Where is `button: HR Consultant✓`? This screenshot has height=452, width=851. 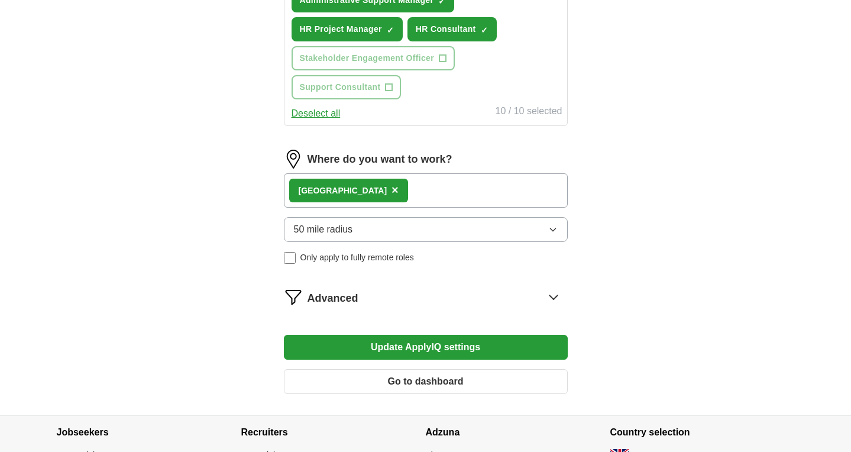 button: HR Consultant✓ is located at coordinates (452, 29).